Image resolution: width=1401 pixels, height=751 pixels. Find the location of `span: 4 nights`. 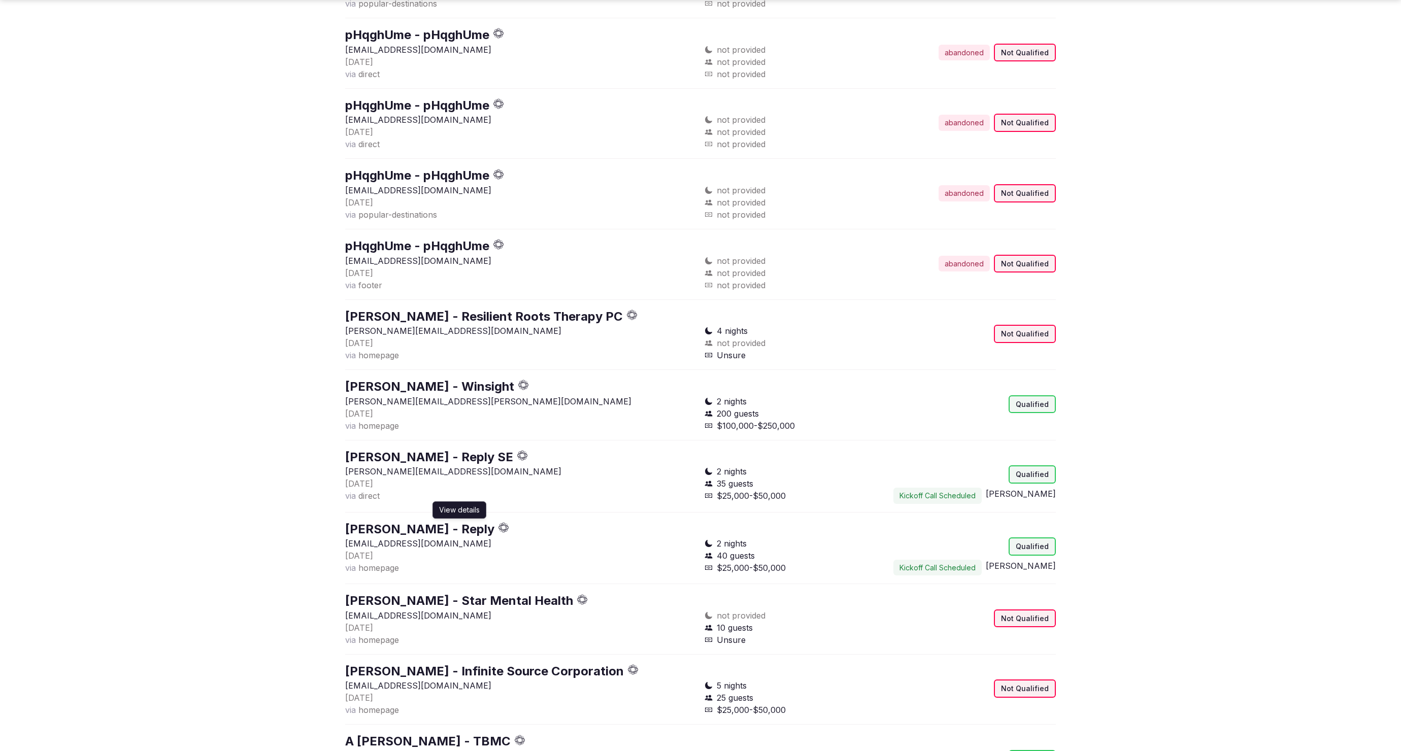

span: 4 nights is located at coordinates (732, 331).